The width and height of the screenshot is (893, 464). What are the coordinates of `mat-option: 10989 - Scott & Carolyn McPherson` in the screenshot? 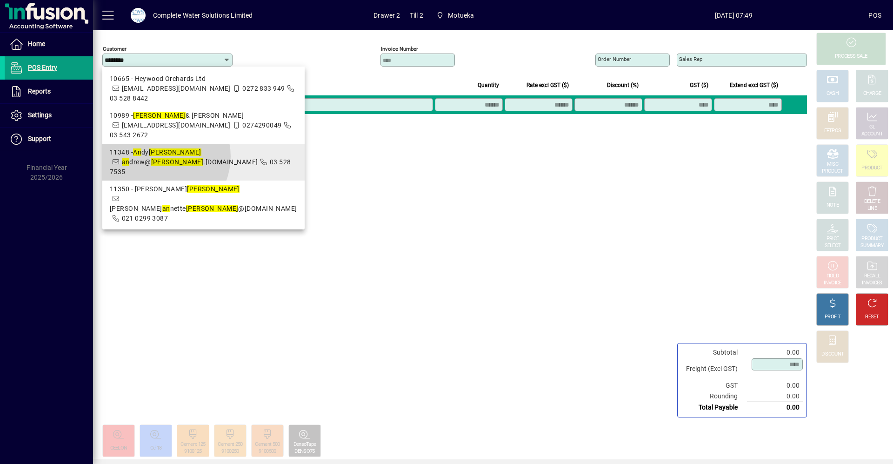 It's located at (203, 125).